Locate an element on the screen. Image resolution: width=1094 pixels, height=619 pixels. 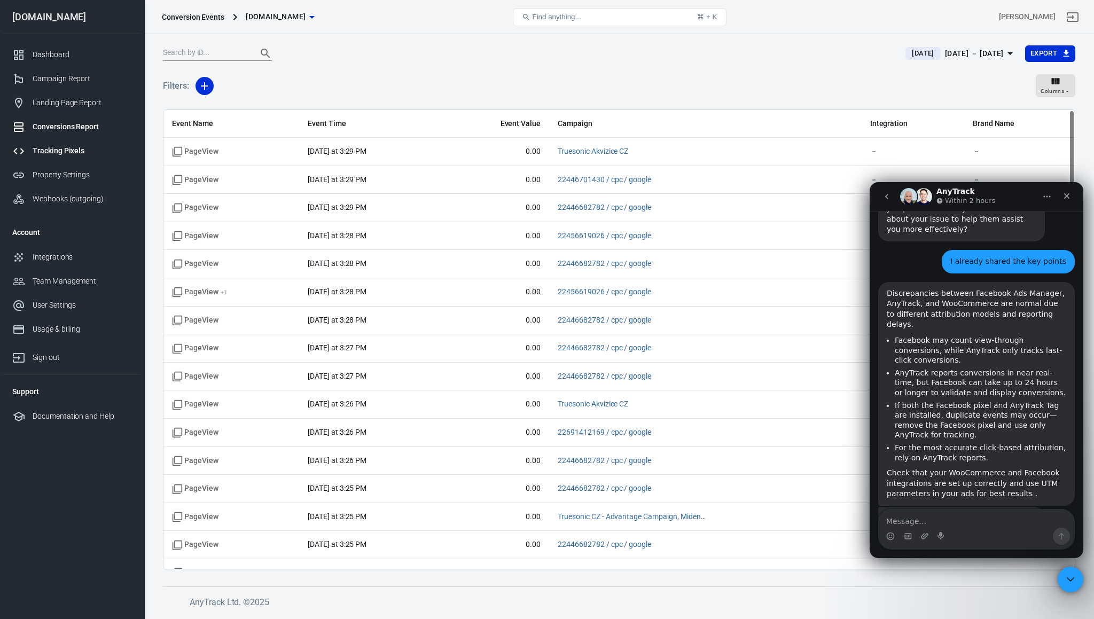
time: 2025-09-01T15:28:06+02:00 is located at coordinates (337, 320).